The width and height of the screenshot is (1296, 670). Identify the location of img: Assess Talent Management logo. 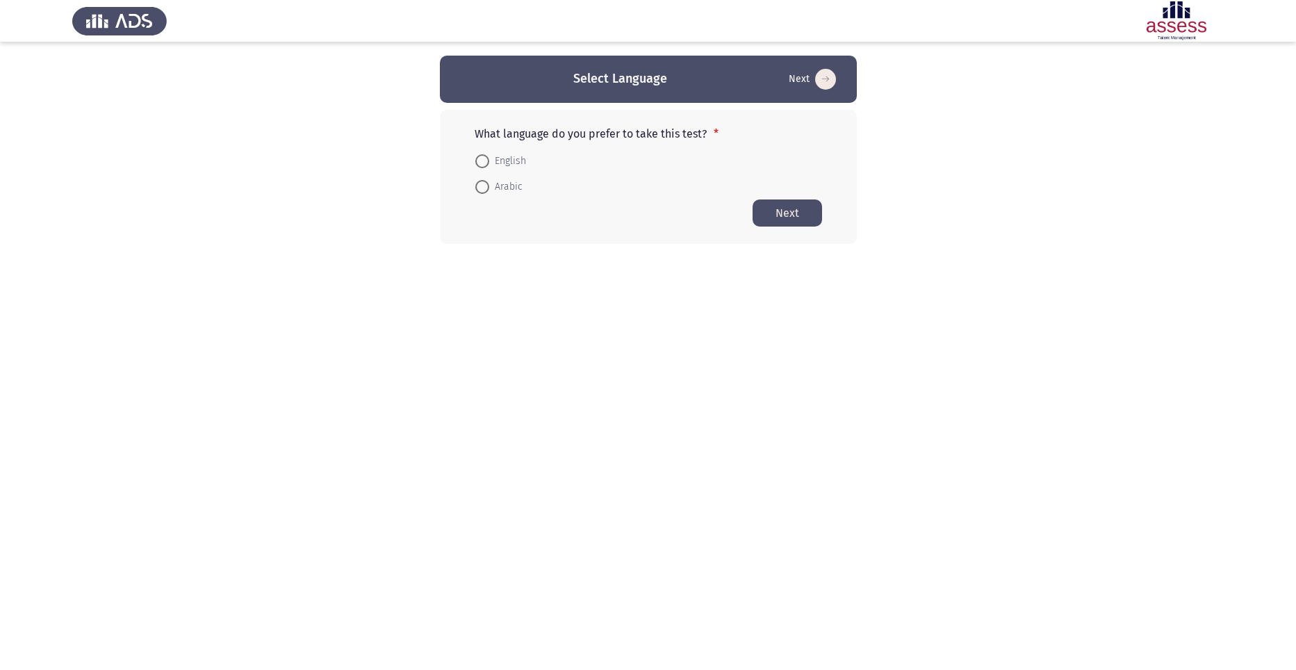
(119, 21).